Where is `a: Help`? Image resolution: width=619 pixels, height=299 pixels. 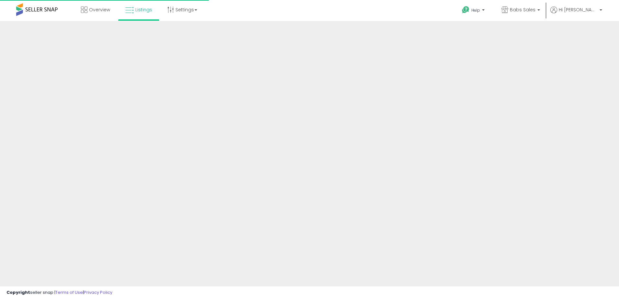 a: Help is located at coordinates (474, 11).